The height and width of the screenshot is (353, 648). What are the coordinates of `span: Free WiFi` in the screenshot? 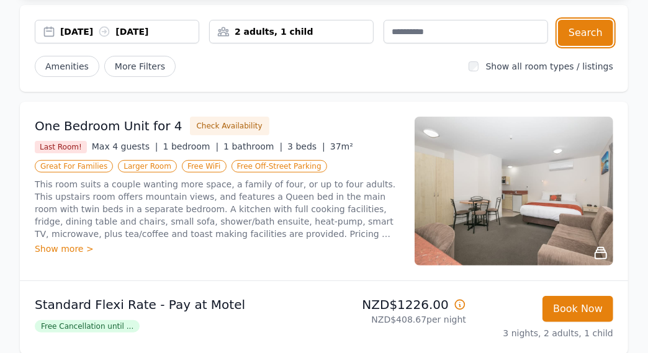 It's located at (204, 166).